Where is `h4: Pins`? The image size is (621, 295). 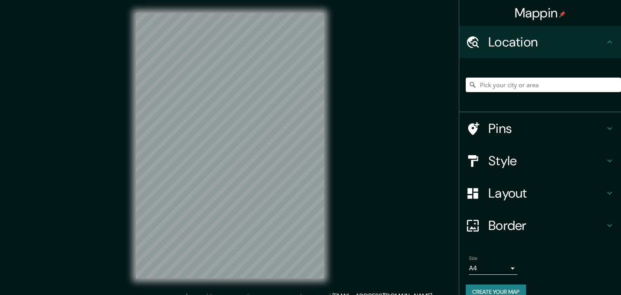 h4: Pins is located at coordinates (547, 129).